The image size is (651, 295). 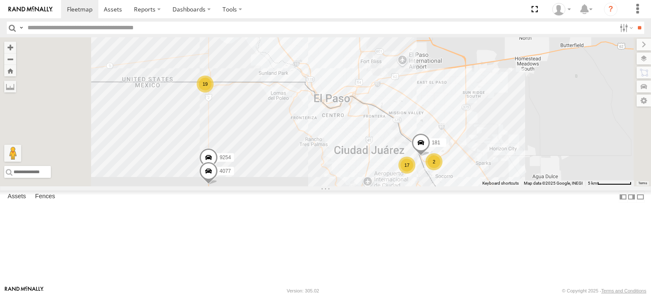 I want to click on span: Map data ©2025 Google, INEGI, so click(x=553, y=183).